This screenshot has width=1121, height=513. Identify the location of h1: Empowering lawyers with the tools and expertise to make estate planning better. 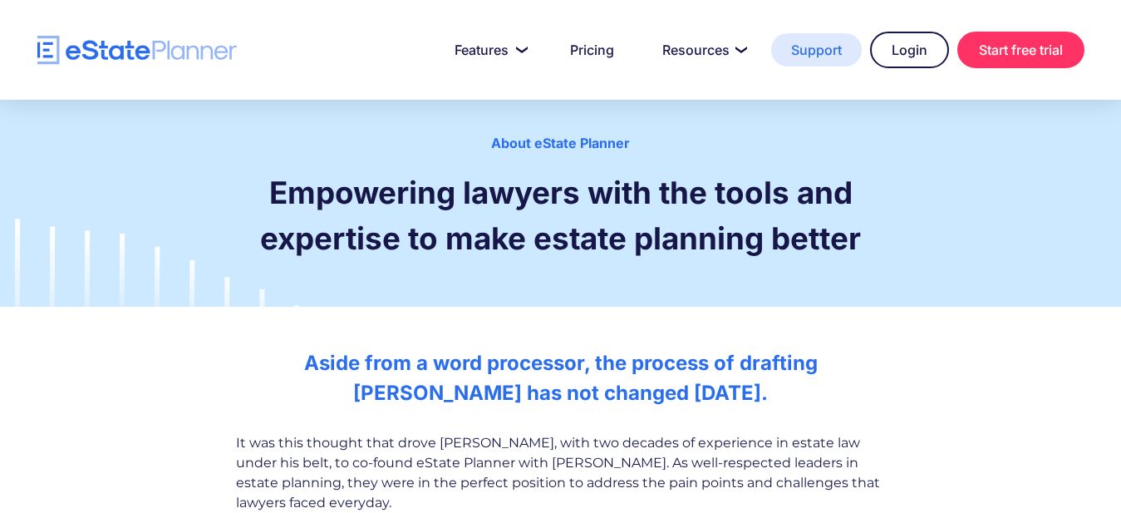
(560, 215).